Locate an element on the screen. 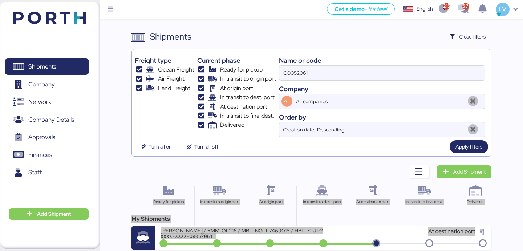 This screenshot has width=523, height=251. div: English is located at coordinates (425, 9).